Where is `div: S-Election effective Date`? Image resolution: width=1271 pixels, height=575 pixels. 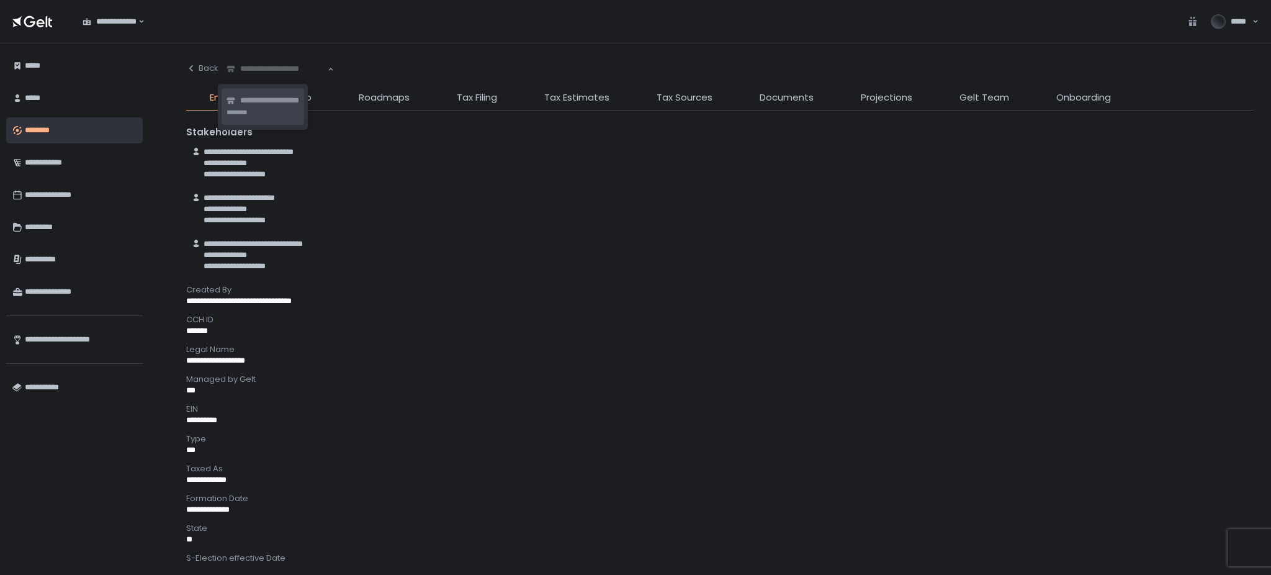 div: S-Election effective Date is located at coordinates (720, 558).